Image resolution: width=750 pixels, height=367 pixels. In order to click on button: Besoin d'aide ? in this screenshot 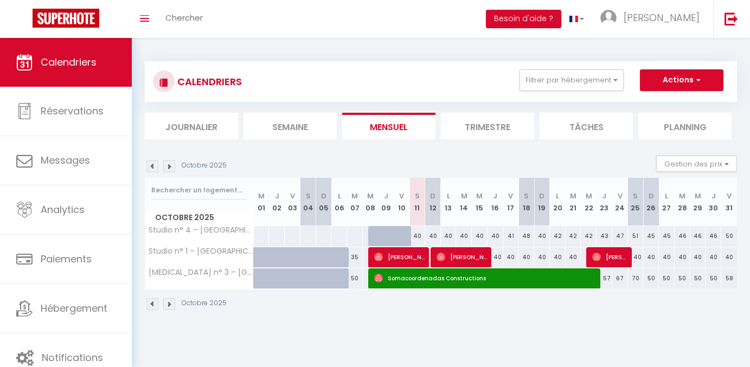, I will do `click(523, 19)`.